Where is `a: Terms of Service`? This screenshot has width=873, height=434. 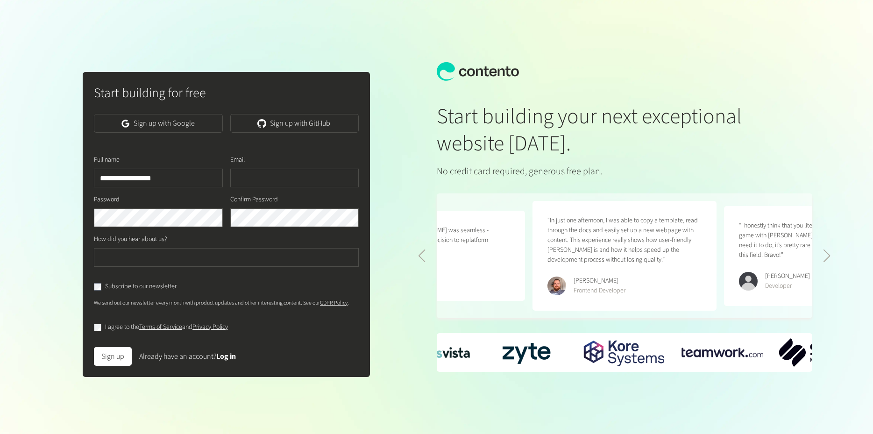
a: Terms of Service is located at coordinates (161, 327).